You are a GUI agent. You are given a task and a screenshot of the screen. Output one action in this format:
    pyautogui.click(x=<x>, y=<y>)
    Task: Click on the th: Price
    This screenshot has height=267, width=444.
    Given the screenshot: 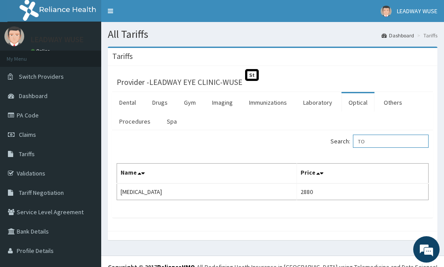 What is the action you would take?
    pyautogui.click(x=362, y=174)
    